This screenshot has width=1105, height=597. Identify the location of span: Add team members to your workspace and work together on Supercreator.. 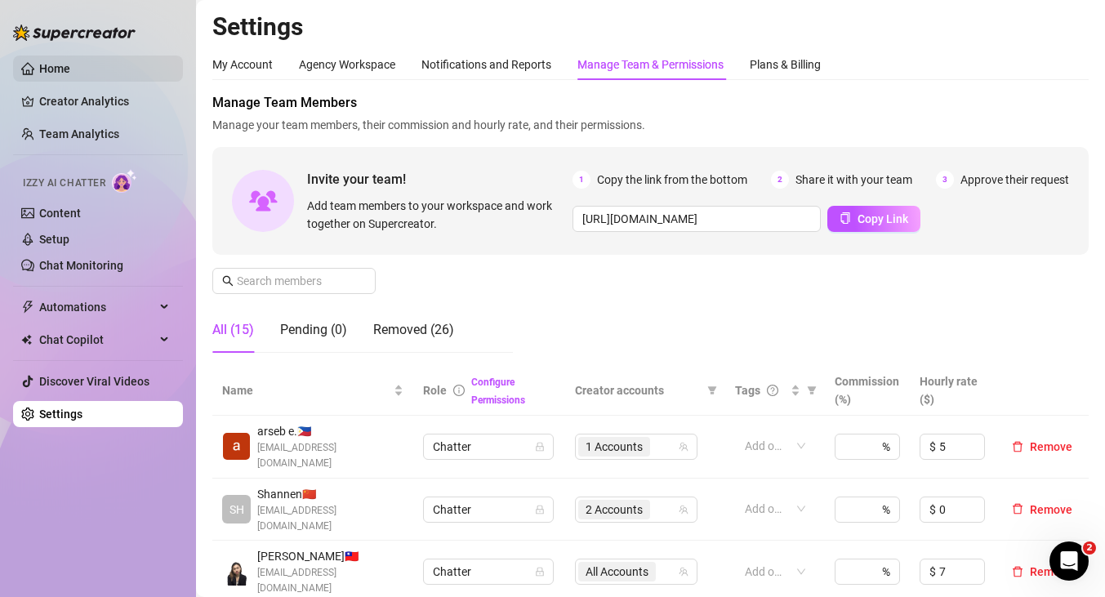
(436, 215).